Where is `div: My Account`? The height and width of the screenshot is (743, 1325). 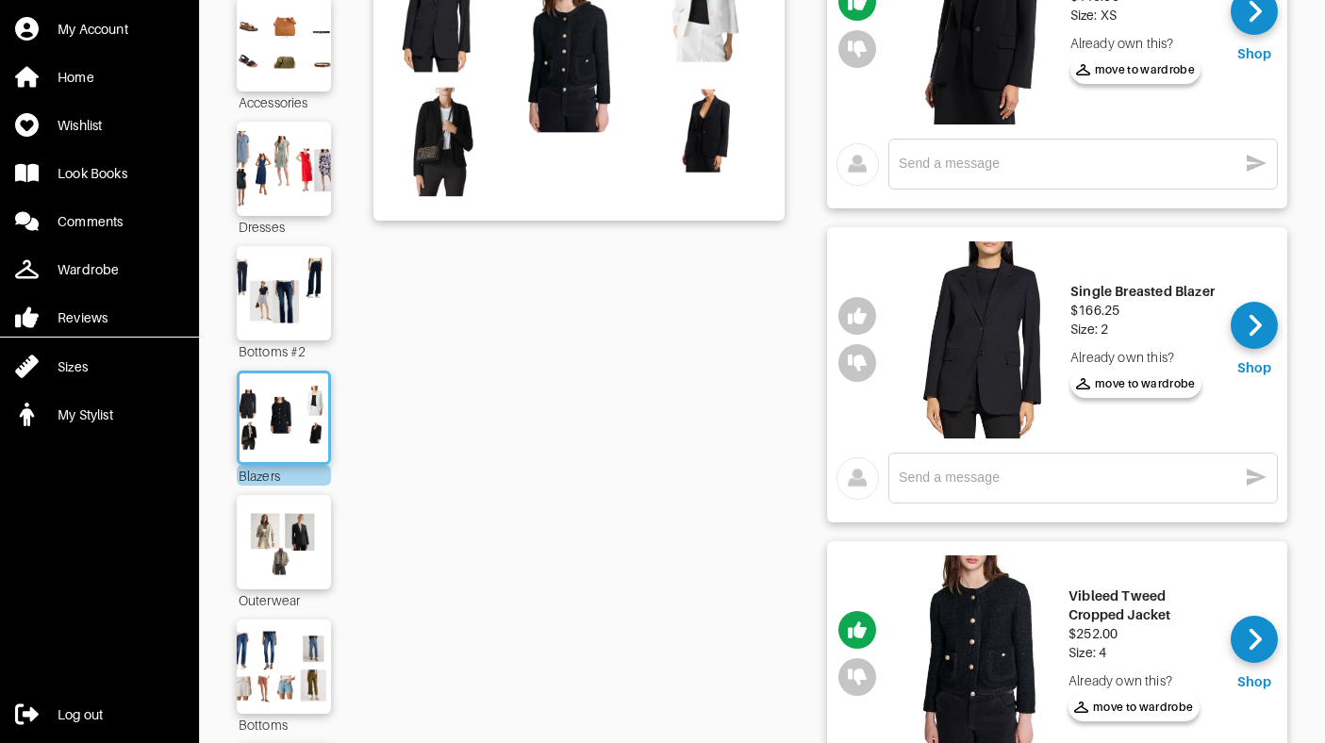 div: My Account is located at coordinates (92, 29).